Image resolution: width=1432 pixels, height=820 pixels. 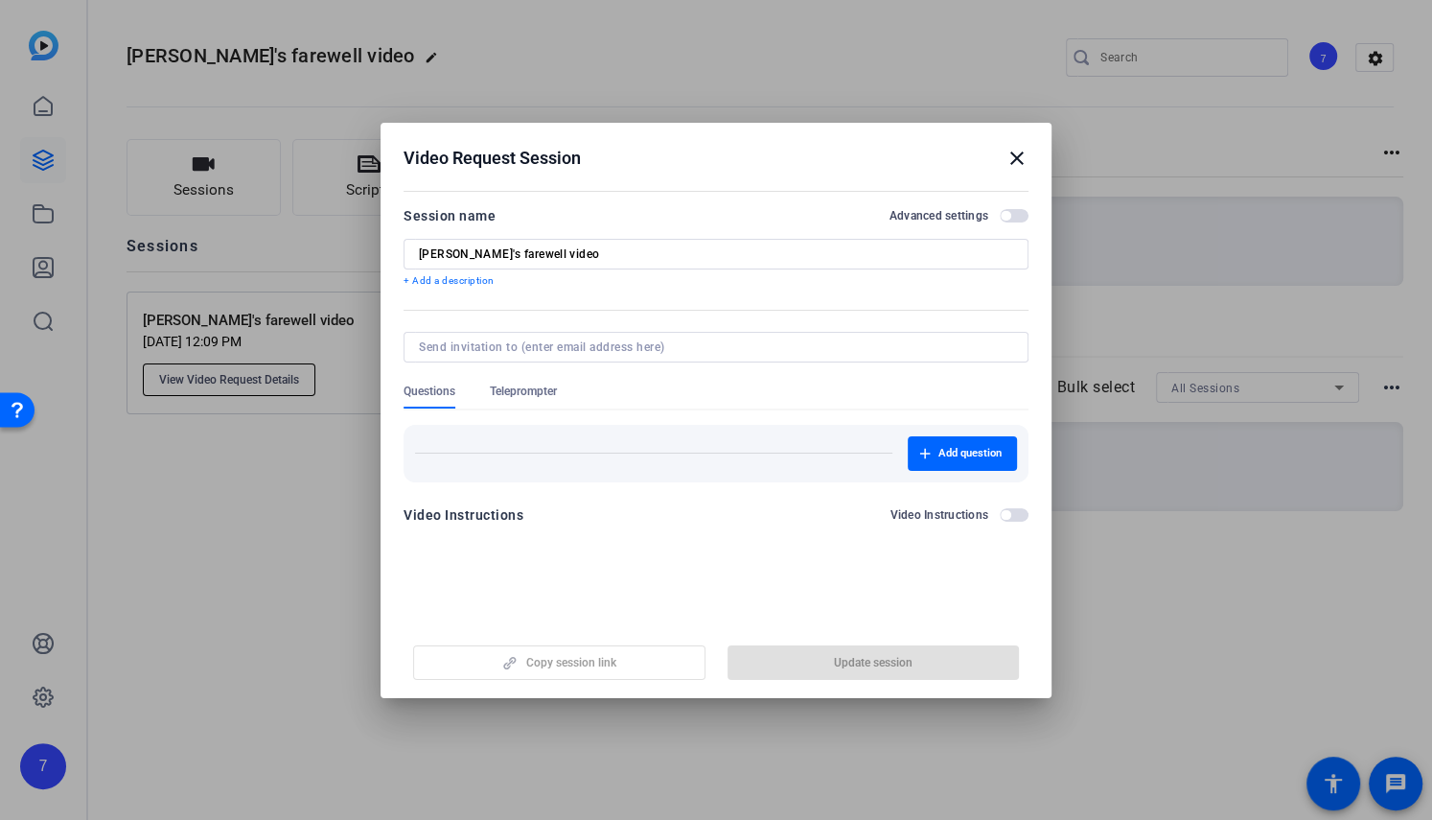 I want to click on h2: Advanced settings, so click(x=938, y=216).